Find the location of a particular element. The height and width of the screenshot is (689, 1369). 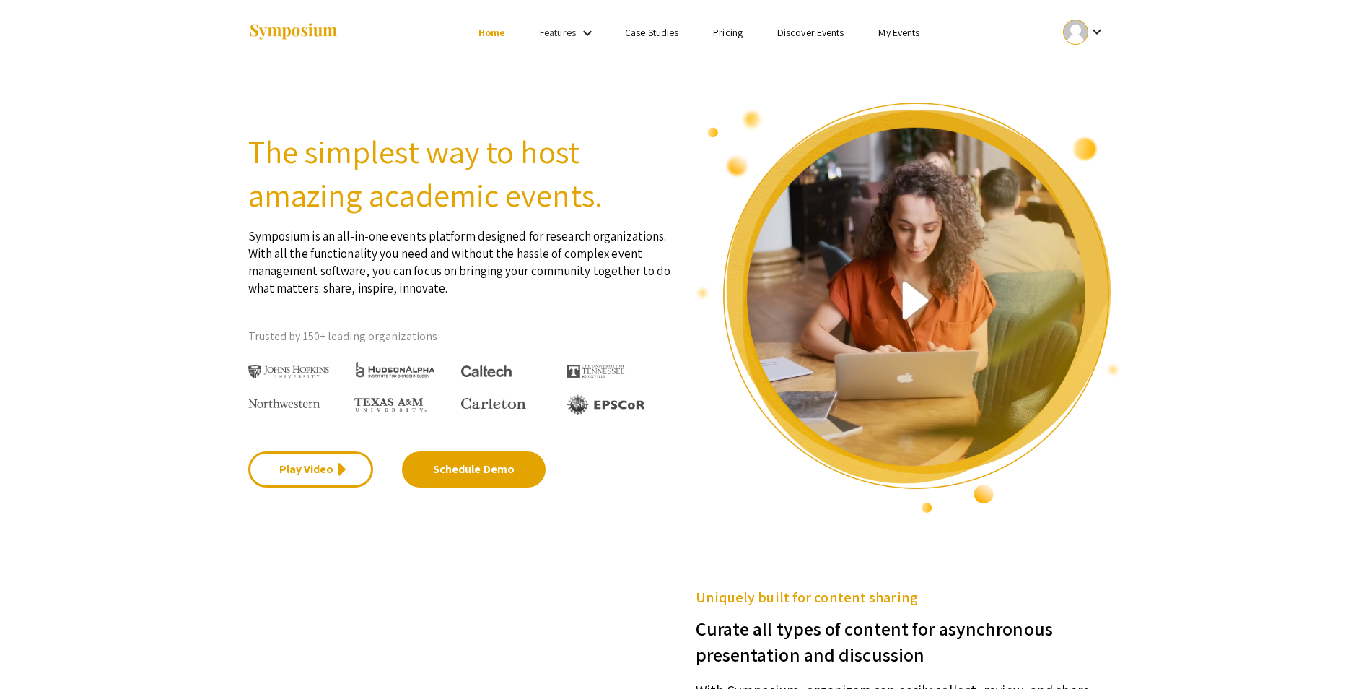

a: Schedule Demo is located at coordinates (474, 469).